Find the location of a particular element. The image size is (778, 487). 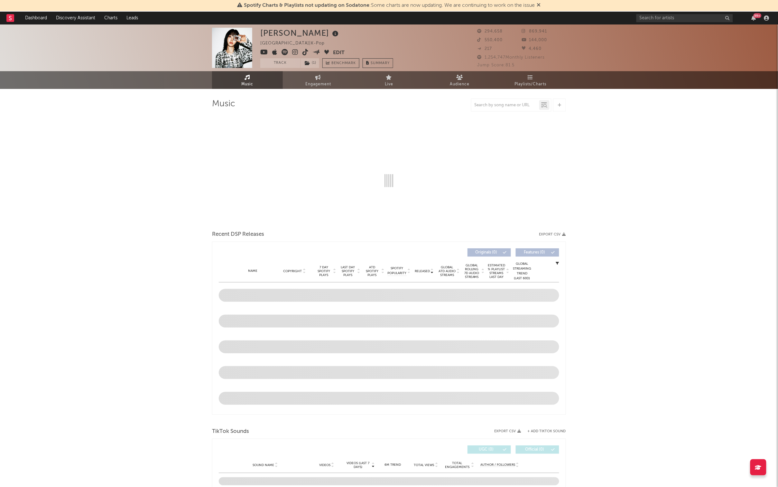

div: Name is located at coordinates (253, 271).